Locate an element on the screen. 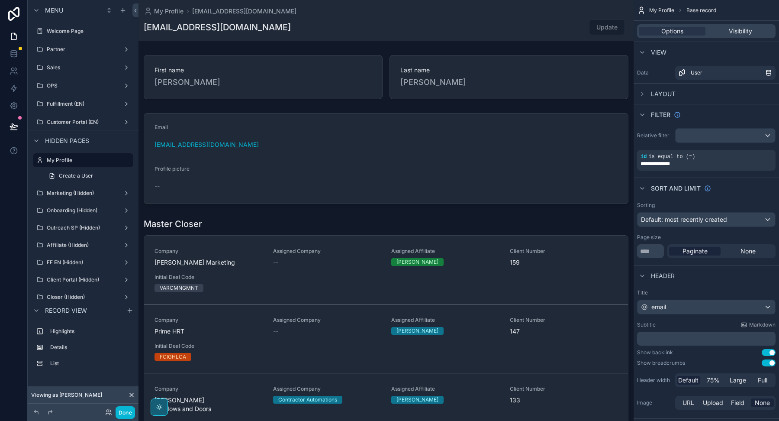 The width and height of the screenshot is (779, 421). a: Affiliate (Hidden) is located at coordinates (83, 245).